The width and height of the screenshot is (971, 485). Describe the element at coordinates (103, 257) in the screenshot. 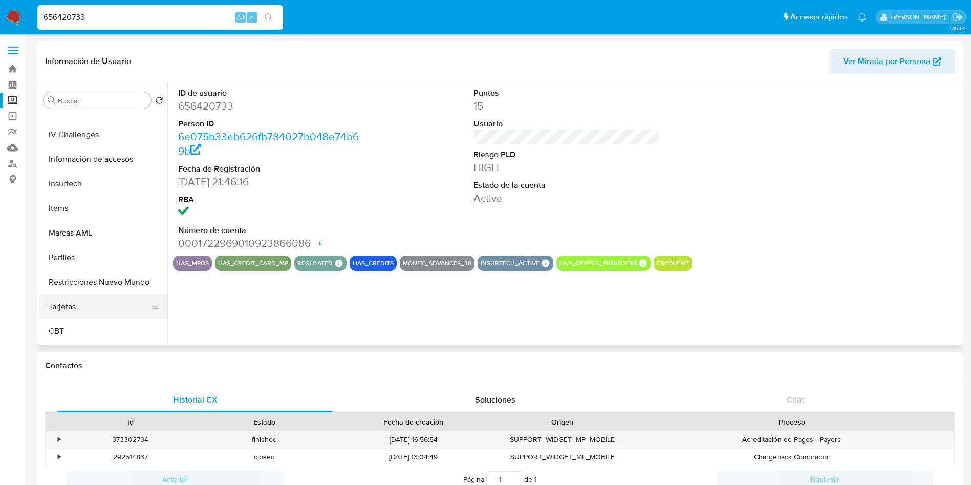

I see `button: Perfiles` at that location.